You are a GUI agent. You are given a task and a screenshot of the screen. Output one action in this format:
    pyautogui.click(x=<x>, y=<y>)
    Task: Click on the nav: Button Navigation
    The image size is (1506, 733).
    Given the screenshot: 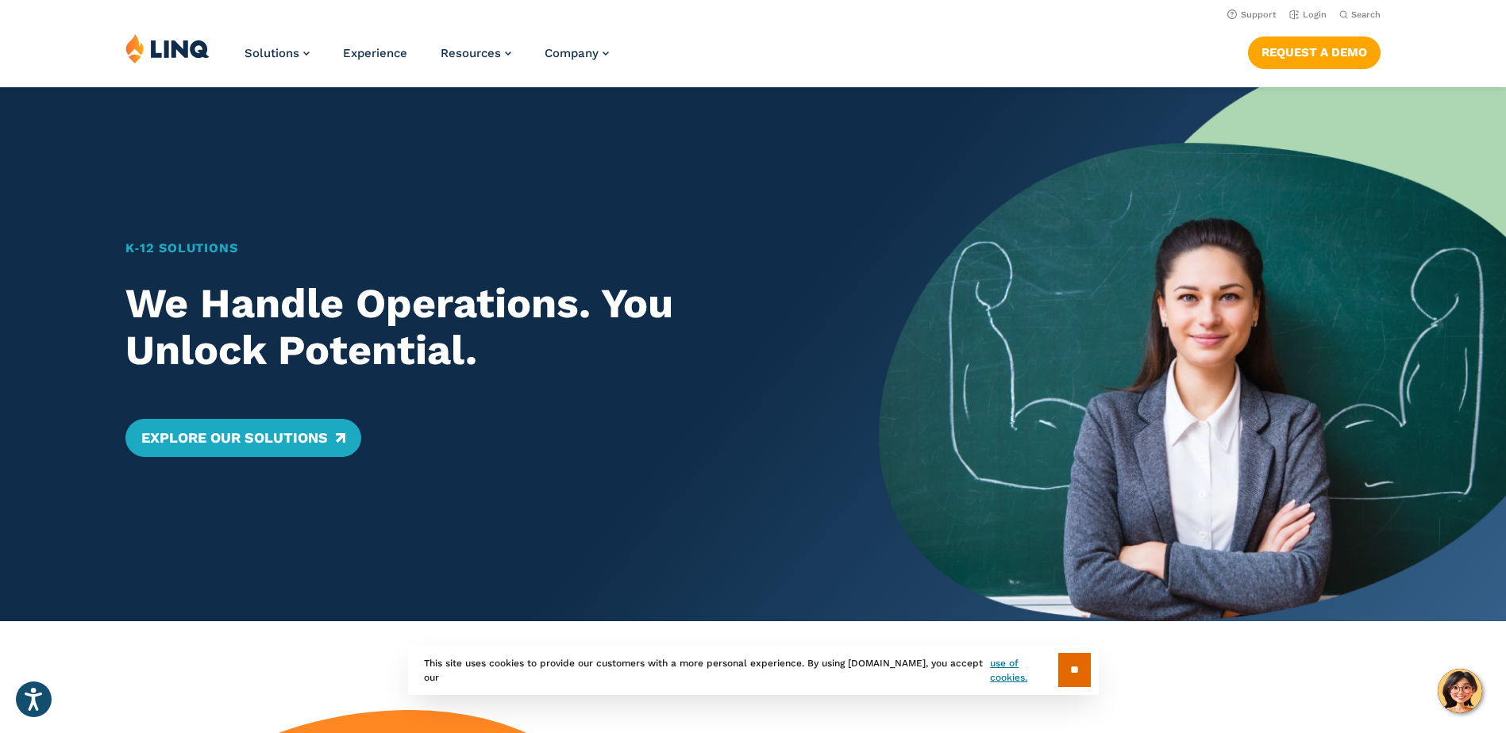 What is the action you would take?
    pyautogui.click(x=1314, y=51)
    